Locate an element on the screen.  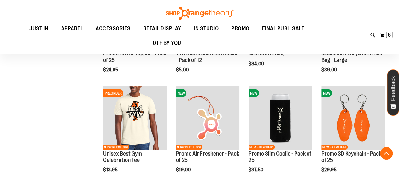
a: FINAL PUSH SALE is located at coordinates (283, 29).